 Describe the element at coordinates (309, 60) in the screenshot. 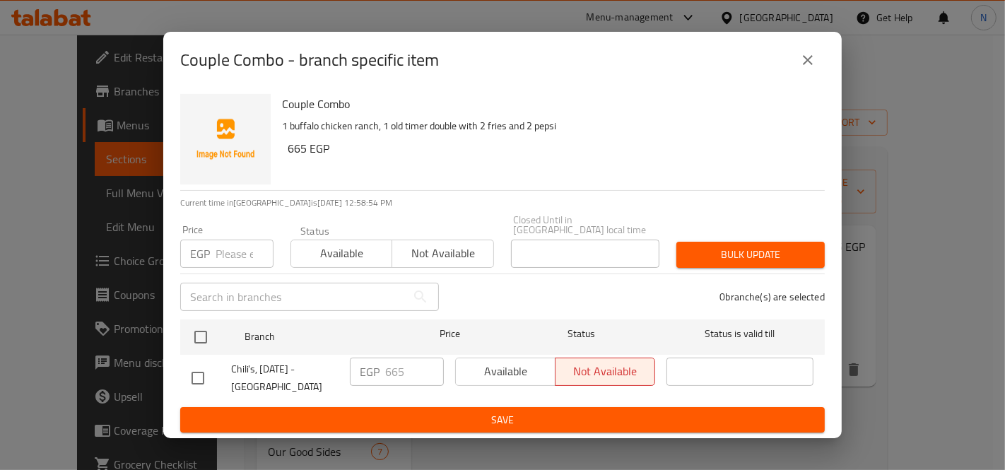

I see `h2: Couple Combo - branch specific item` at that location.